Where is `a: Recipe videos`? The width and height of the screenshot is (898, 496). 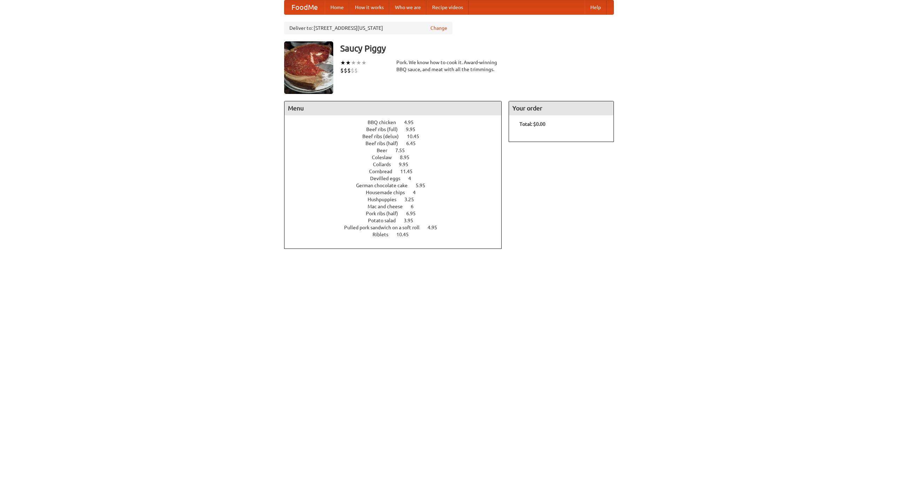 a: Recipe videos is located at coordinates (448, 7).